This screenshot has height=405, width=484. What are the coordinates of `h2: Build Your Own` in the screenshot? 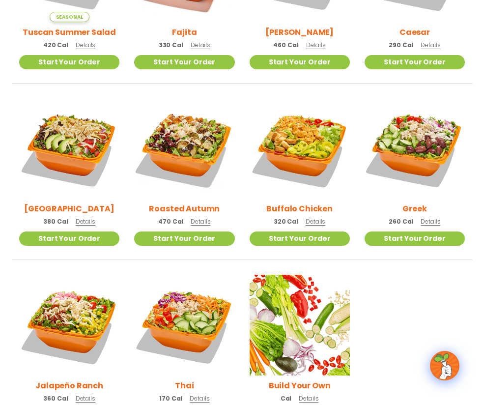 It's located at (300, 385).